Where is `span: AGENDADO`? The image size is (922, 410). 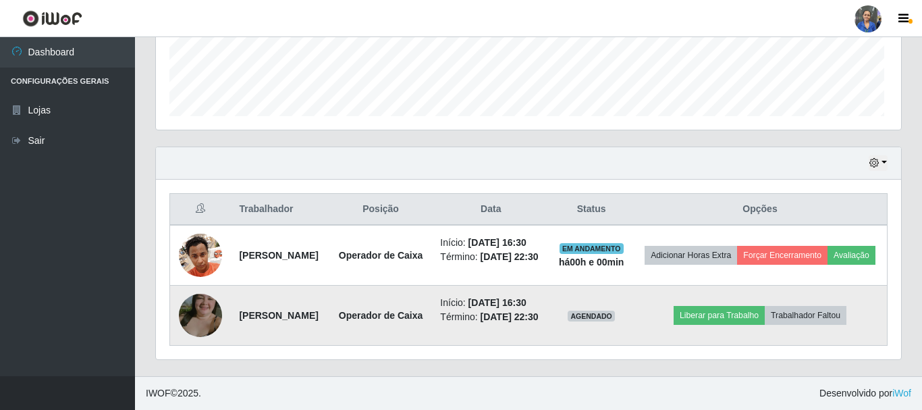
span: AGENDADO is located at coordinates (591, 316).